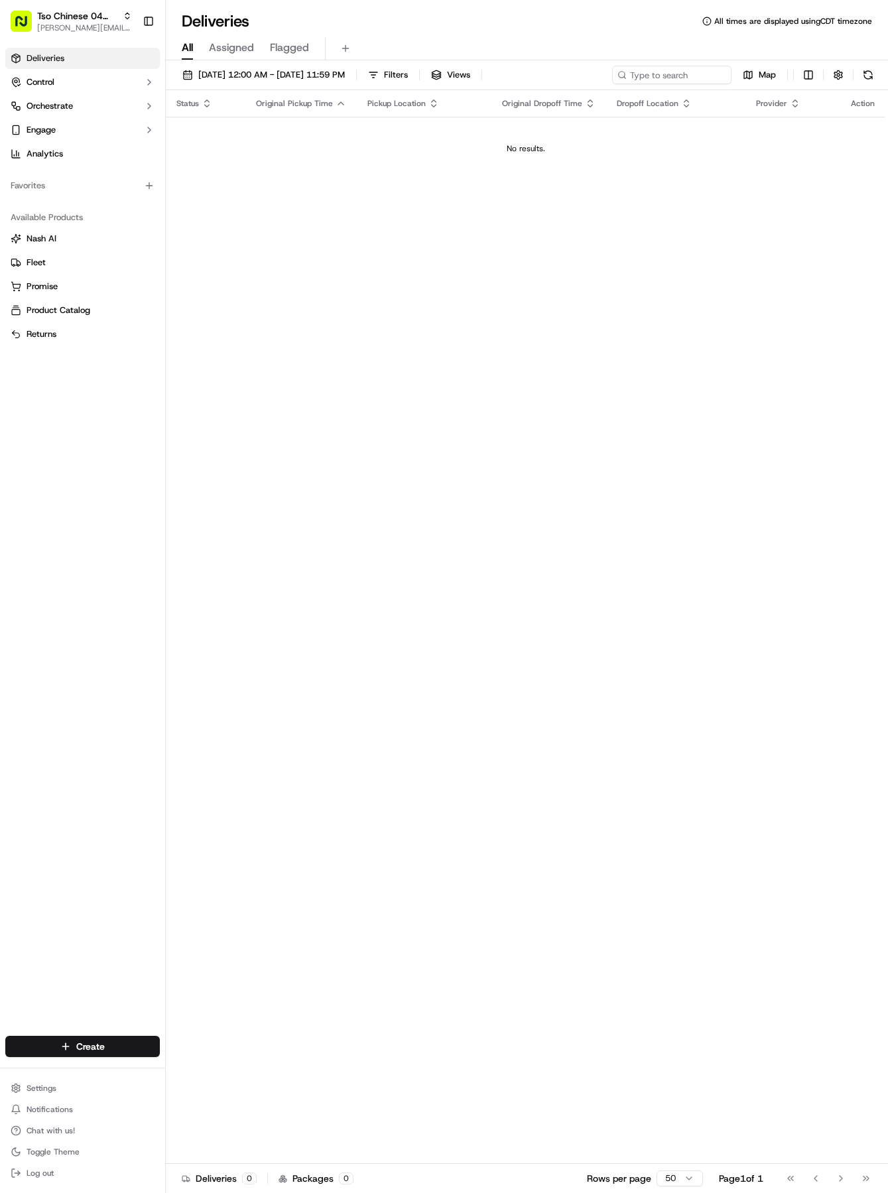 Image resolution: width=888 pixels, height=1193 pixels. I want to click on button: Refresh, so click(868, 75).